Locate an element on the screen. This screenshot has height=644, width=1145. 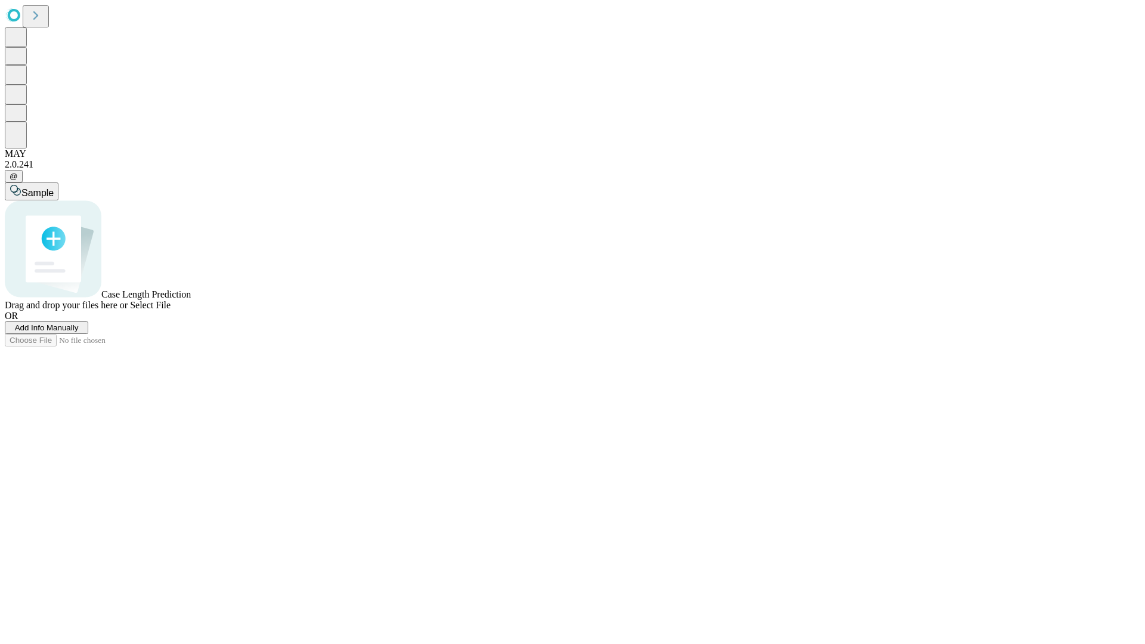
button: Add Info Manually is located at coordinates (47, 327).